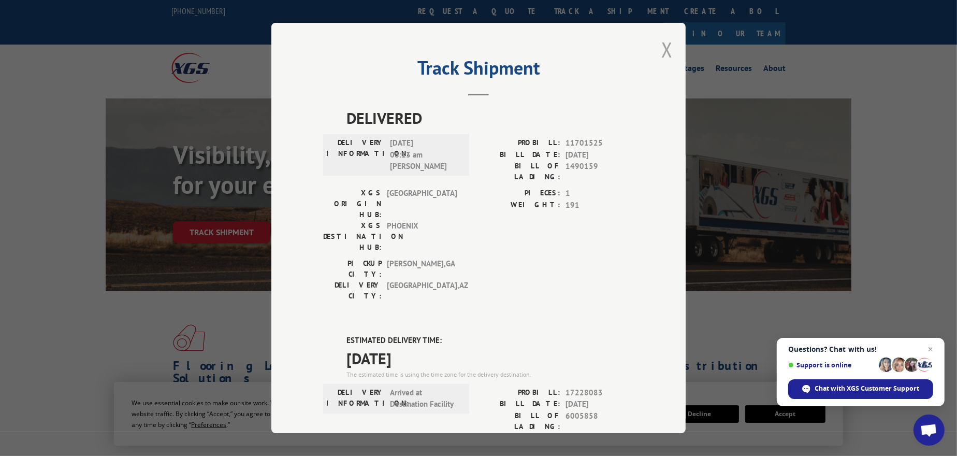  I want to click on span: 1, so click(600, 193).